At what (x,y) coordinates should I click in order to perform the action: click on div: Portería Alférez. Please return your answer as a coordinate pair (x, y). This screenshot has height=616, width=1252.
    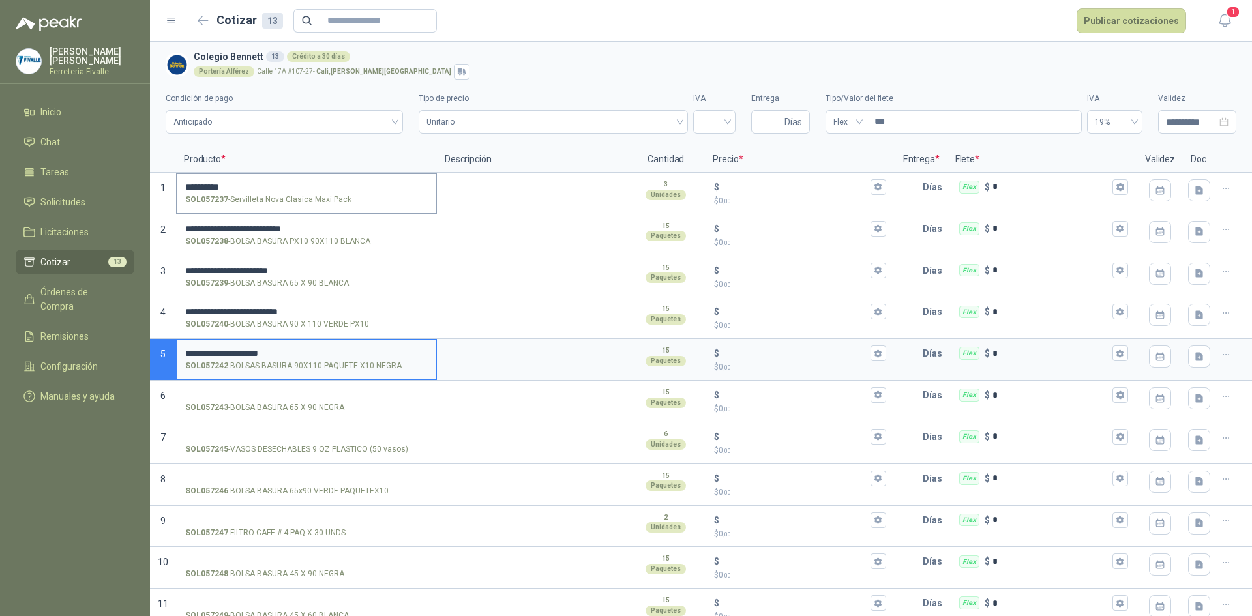
    Looking at the image, I should click on (224, 72).